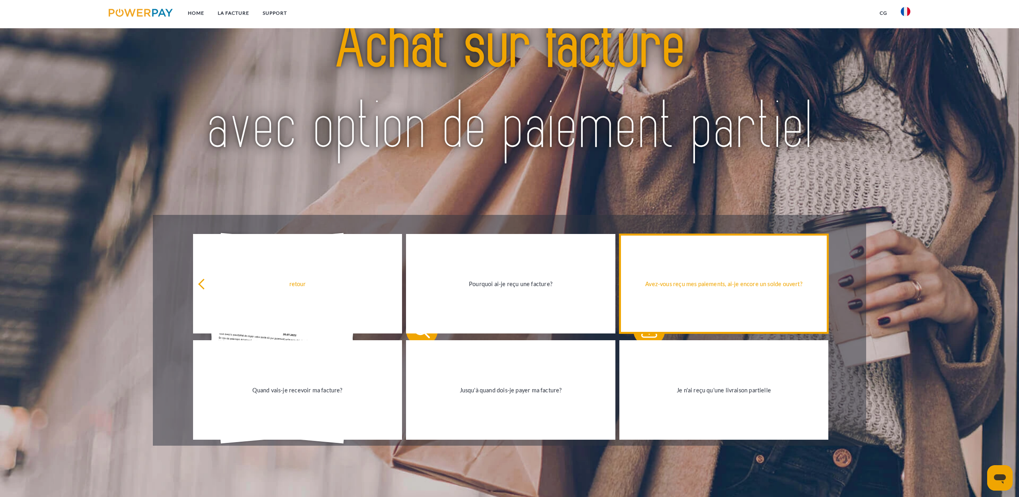 The image size is (1019, 497). I want to click on a: CG, so click(883, 13).